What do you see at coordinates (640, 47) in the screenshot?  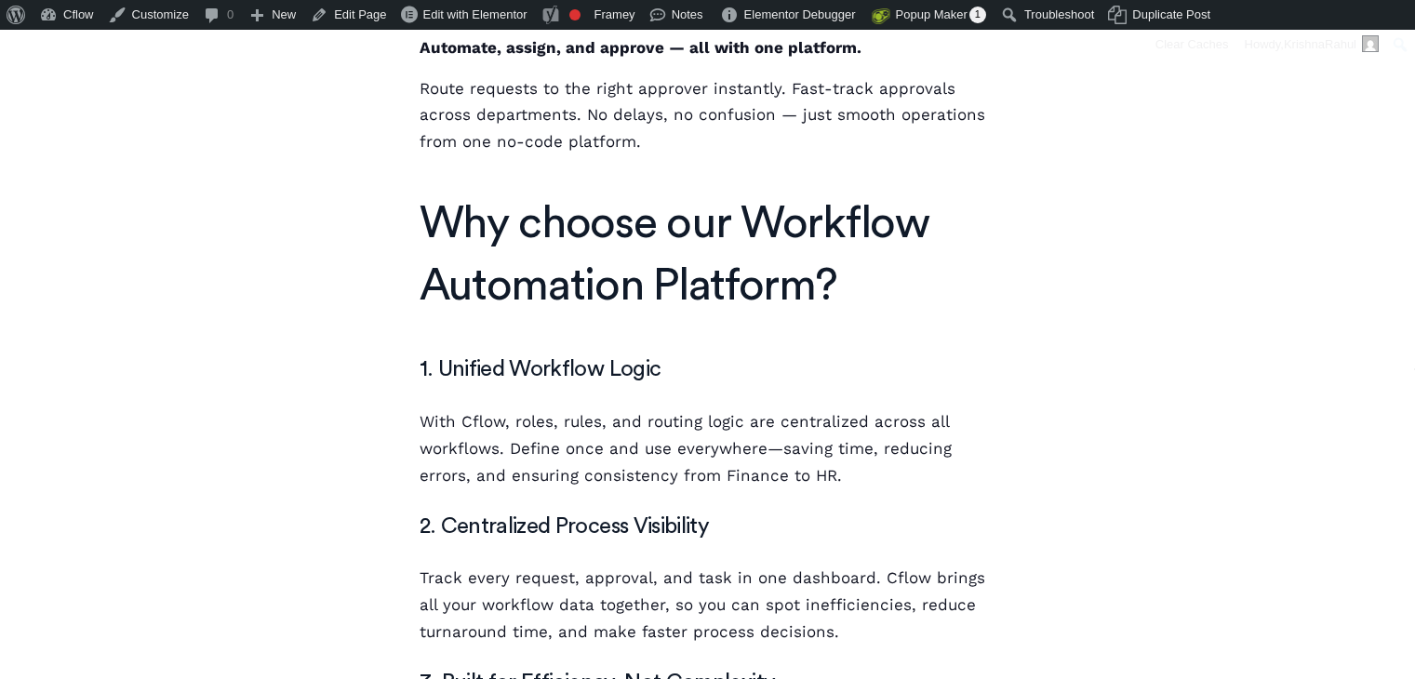 I see `strong: Automate, assign, and approve — all with one platform.` at bounding box center [640, 47].